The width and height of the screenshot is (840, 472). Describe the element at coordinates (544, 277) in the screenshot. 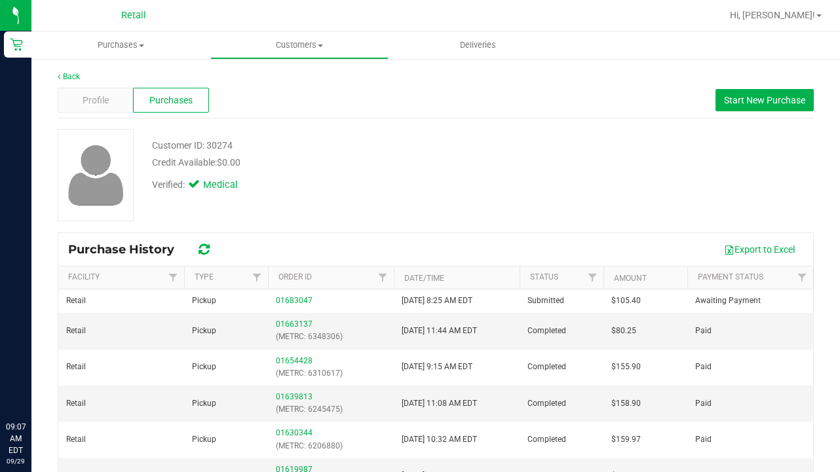

I see `a: Status` at that location.